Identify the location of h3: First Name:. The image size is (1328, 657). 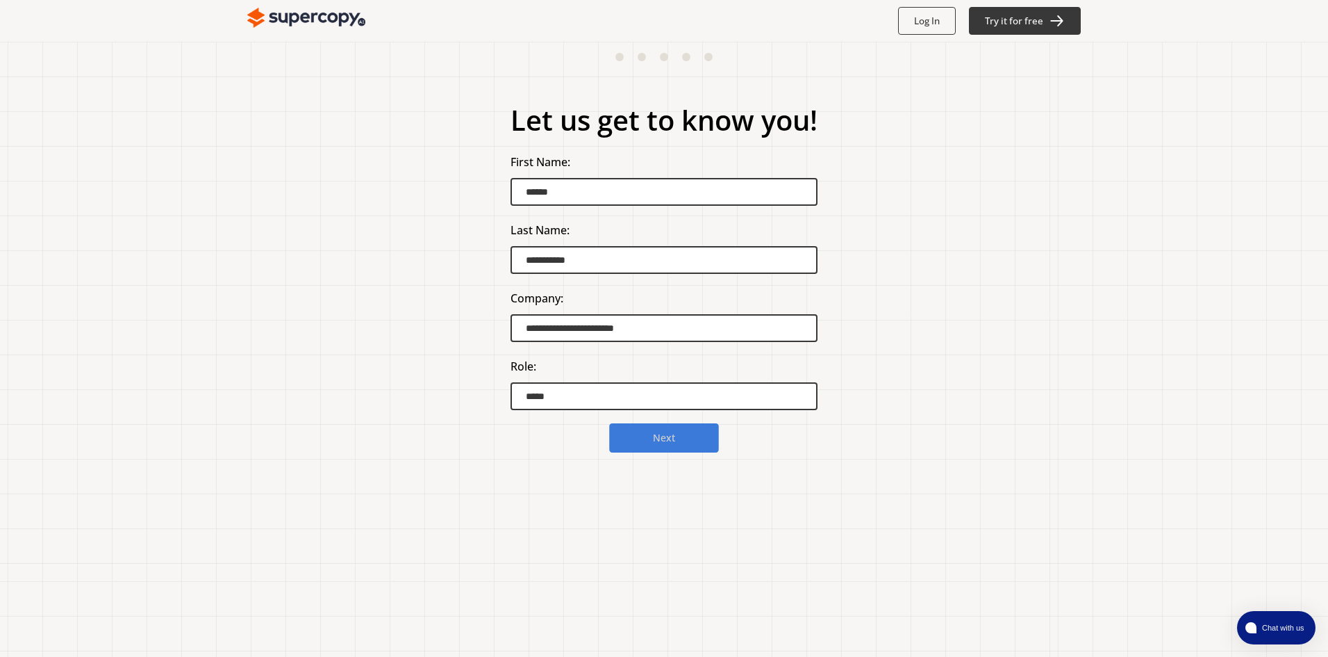
(664, 162).